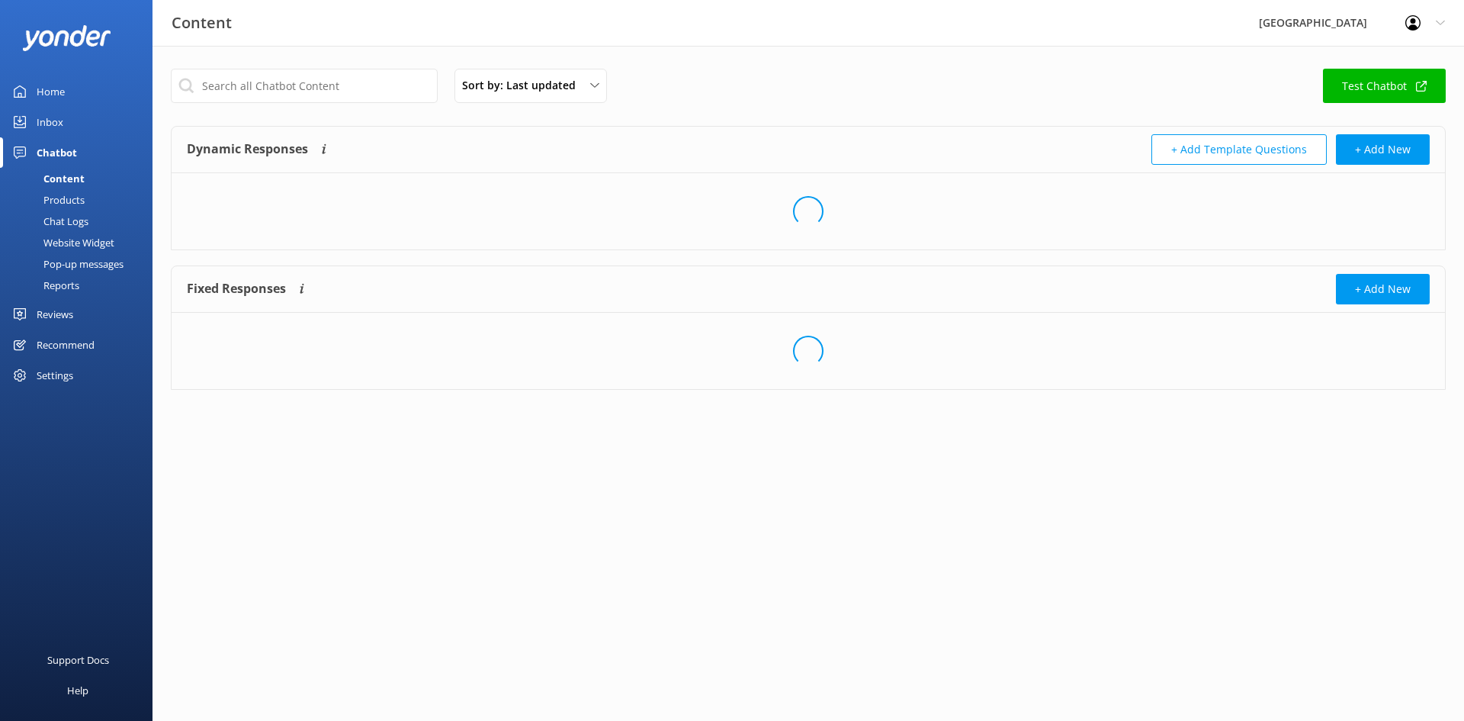 The image size is (1464, 721). What do you see at coordinates (47, 200) in the screenshot?
I see `div: Products` at bounding box center [47, 200].